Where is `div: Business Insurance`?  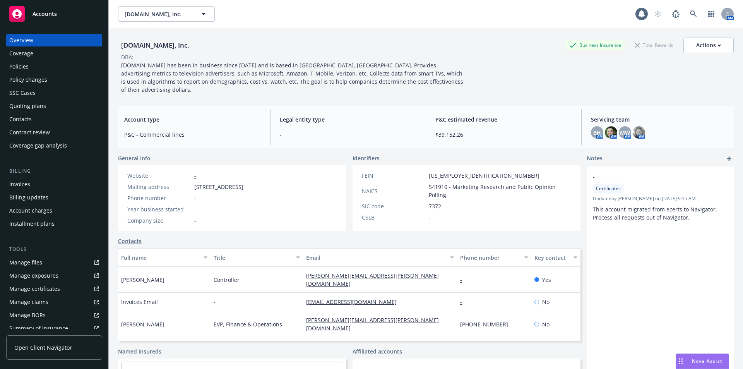 div: Business Insurance is located at coordinates (595, 45).